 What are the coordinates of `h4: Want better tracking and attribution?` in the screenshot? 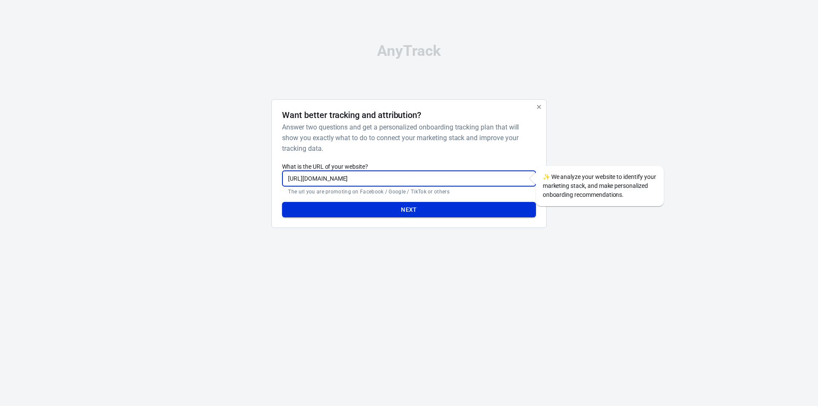 It's located at (351, 115).